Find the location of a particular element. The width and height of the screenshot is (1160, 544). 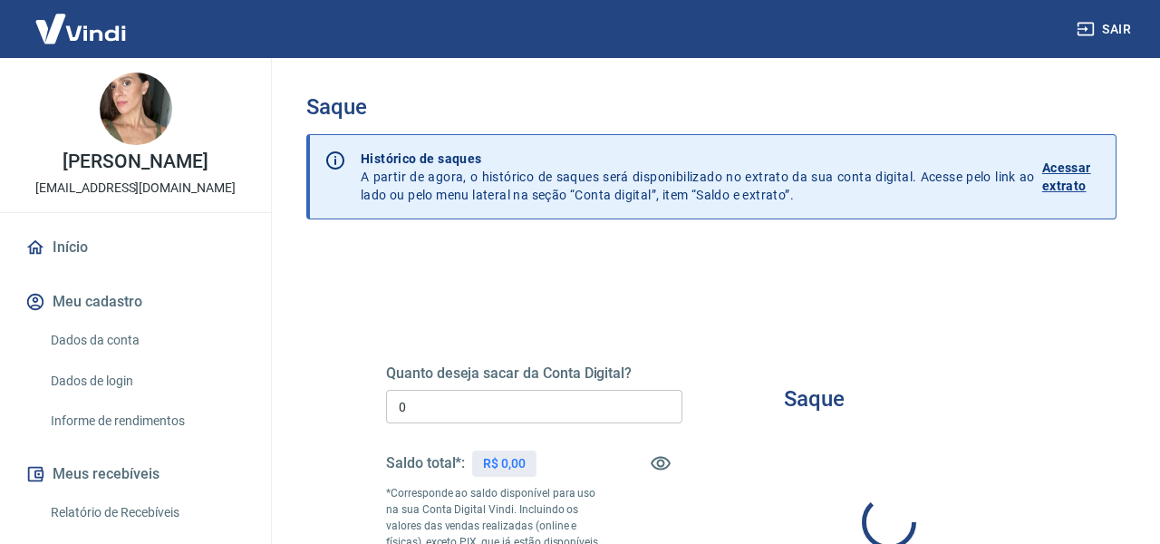

a: Acessar extrato is located at coordinates (1072, 177).